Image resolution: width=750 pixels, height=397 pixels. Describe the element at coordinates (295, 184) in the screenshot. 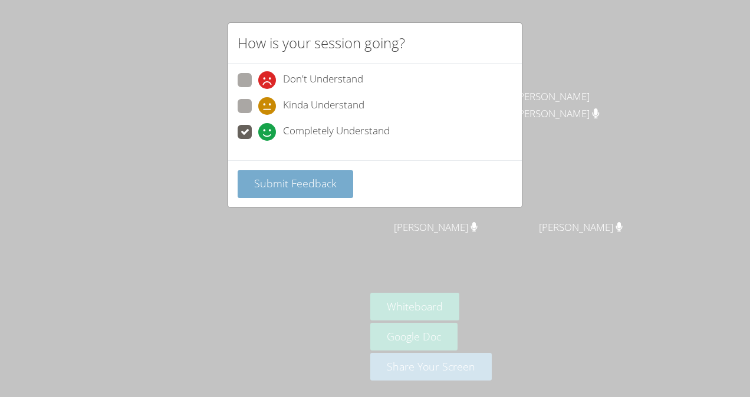

I see `button: Submit Feedback` at that location.